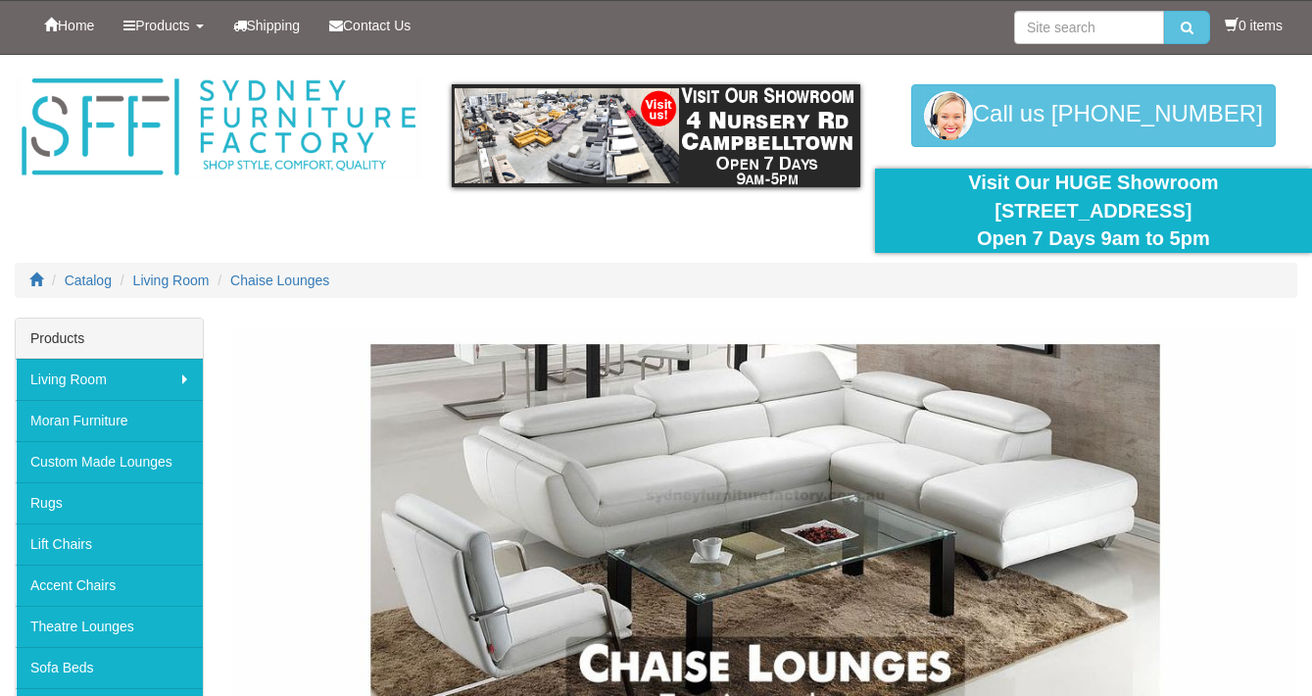  I want to click on a: Moran Furniture, so click(109, 420).